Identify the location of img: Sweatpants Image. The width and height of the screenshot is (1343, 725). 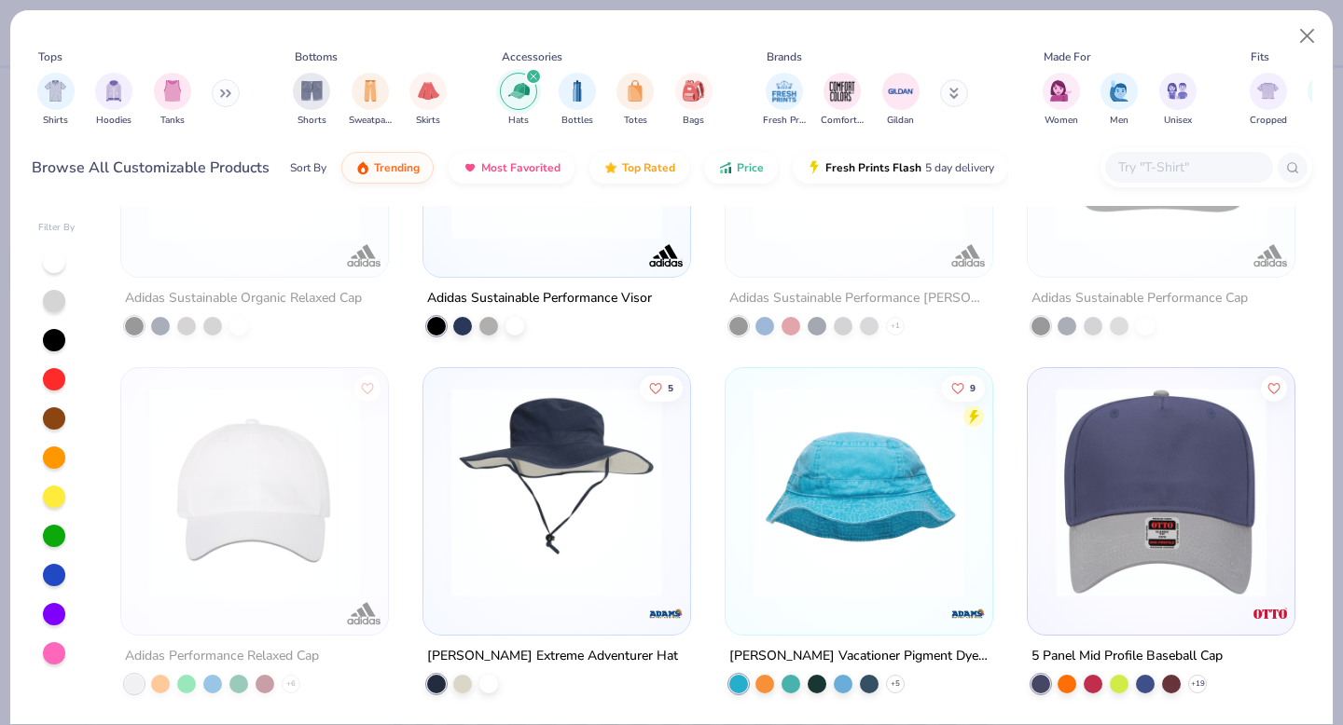
(370, 90).